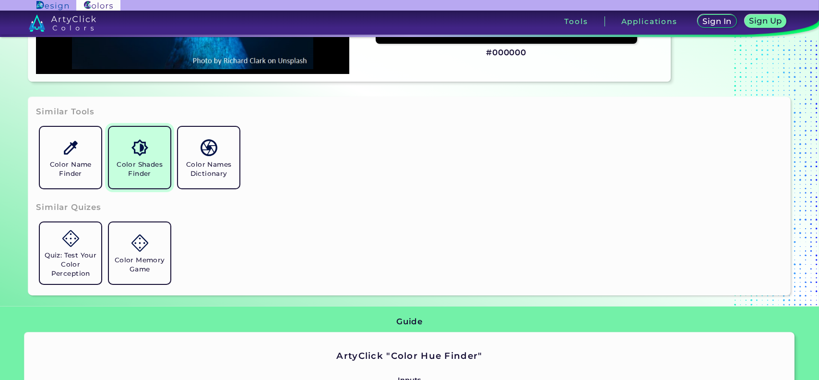 The height and width of the screenshot is (380, 819). I want to click on img: ArtyClick Design logo, so click(52, 5).